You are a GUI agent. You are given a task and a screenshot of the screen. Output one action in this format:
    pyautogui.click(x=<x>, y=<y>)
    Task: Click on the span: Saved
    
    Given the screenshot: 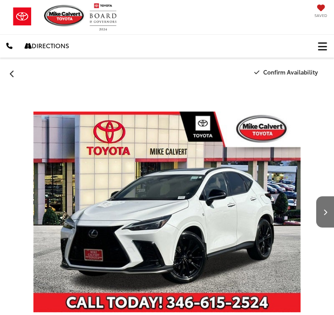 What is the action you would take?
    pyautogui.click(x=321, y=15)
    